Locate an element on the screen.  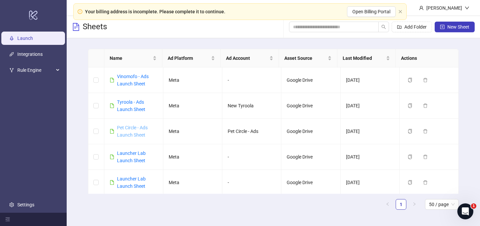
td: New Tyroola is located at coordinates (251, 106).